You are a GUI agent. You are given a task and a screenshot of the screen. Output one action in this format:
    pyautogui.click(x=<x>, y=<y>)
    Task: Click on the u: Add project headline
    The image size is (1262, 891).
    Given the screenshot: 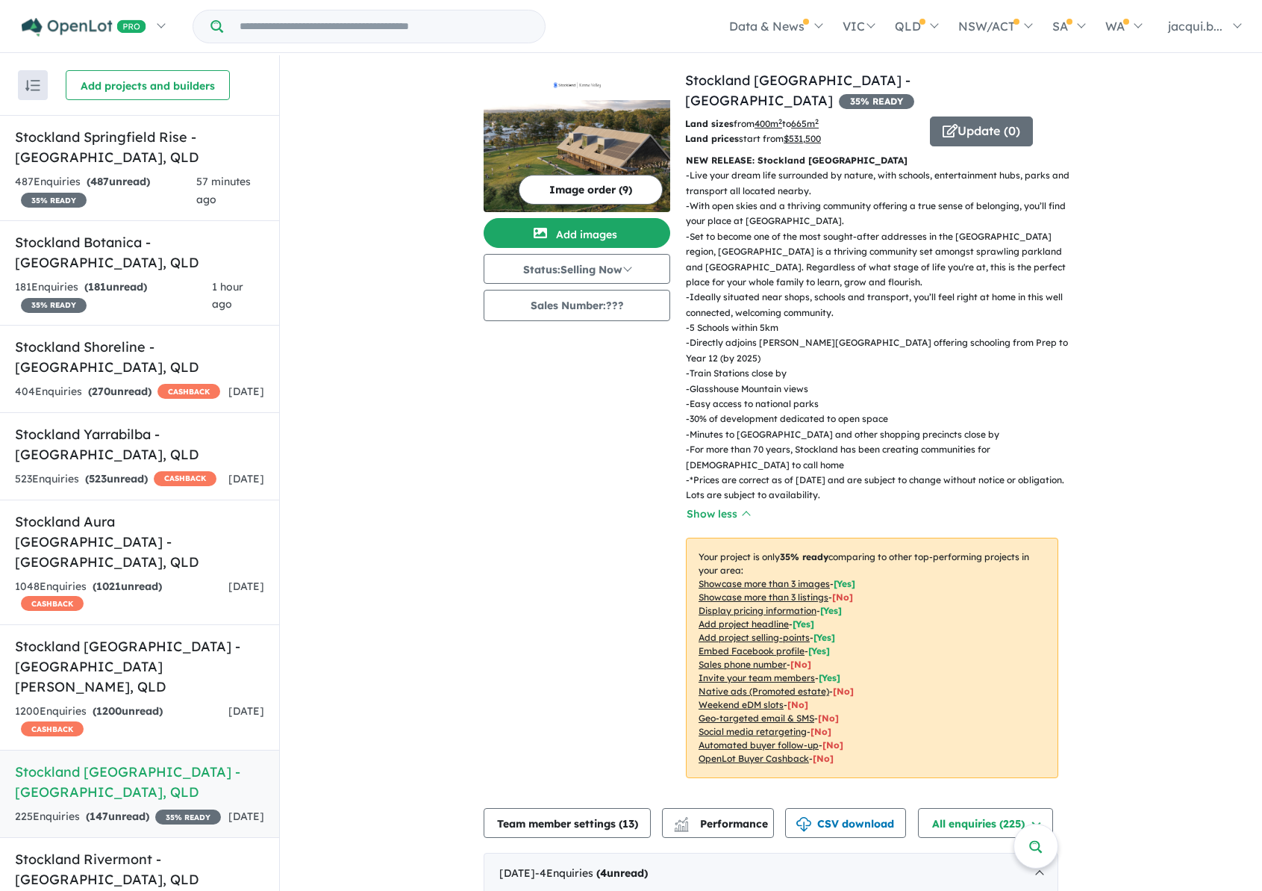 What is the action you would take?
    pyautogui.click(x=744, y=623)
    